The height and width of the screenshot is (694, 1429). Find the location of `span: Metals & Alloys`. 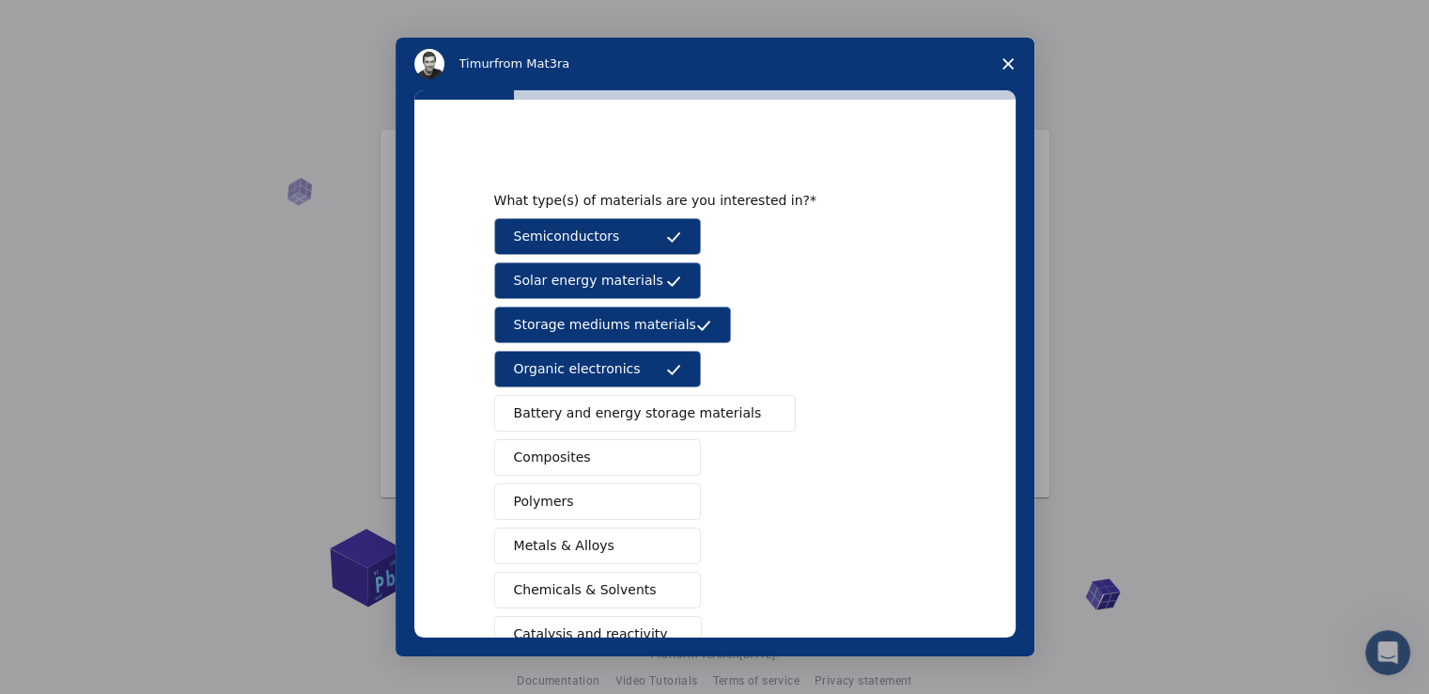

span: Metals & Alloys is located at coordinates (564, 545).